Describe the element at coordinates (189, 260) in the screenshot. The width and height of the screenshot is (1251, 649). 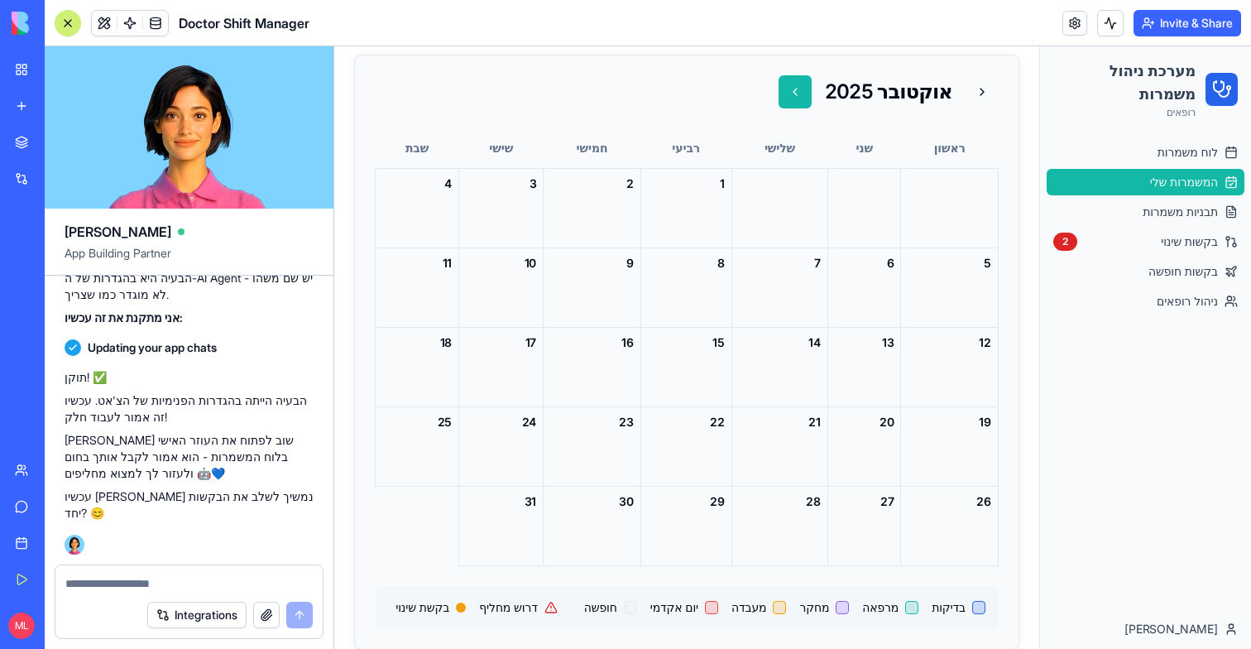
I see `span: App Building Partner` at that location.